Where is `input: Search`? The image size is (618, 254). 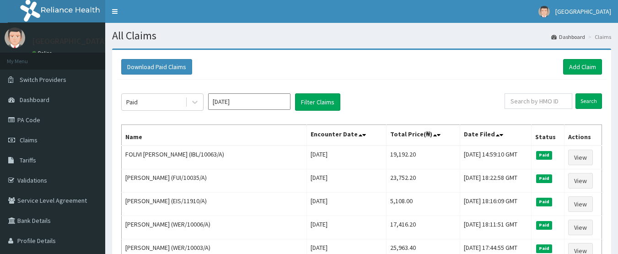
input: Search is located at coordinates (588, 101).